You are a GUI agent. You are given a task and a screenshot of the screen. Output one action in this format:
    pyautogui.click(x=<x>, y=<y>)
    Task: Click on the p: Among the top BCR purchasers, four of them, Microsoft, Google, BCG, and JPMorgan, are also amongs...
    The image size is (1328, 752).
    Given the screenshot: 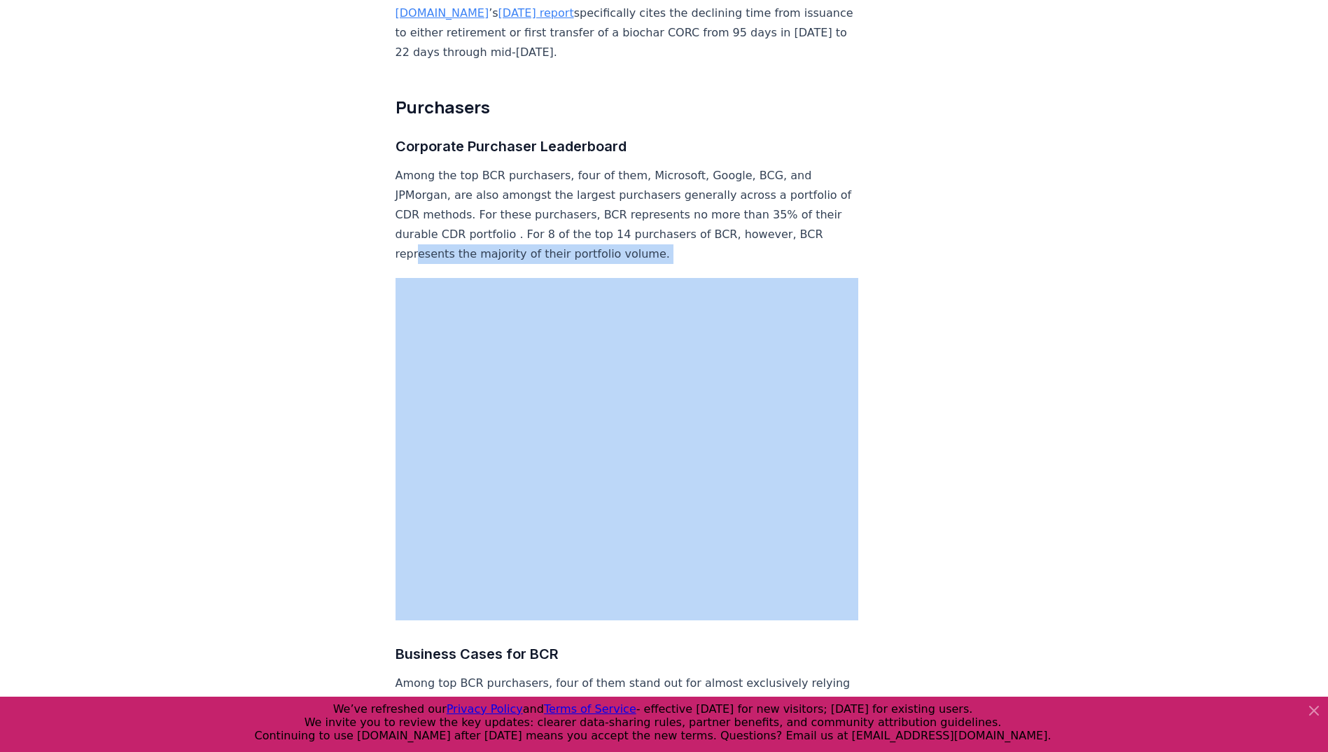 What is the action you would take?
    pyautogui.click(x=627, y=215)
    